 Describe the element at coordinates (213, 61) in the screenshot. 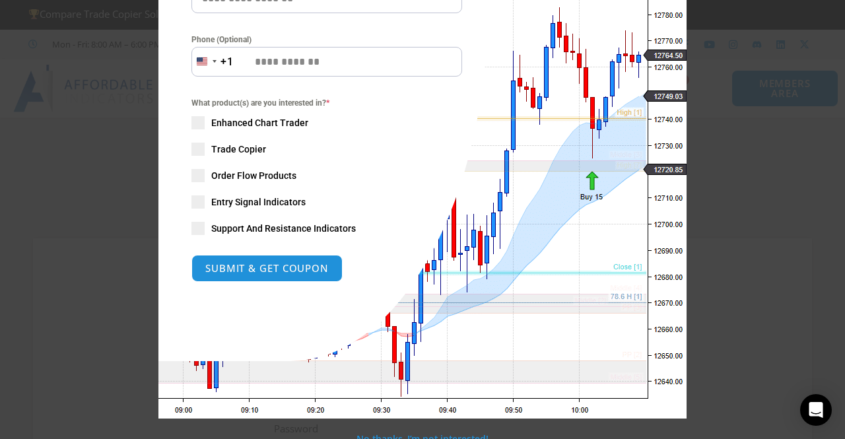

I see `button: Selected country` at that location.